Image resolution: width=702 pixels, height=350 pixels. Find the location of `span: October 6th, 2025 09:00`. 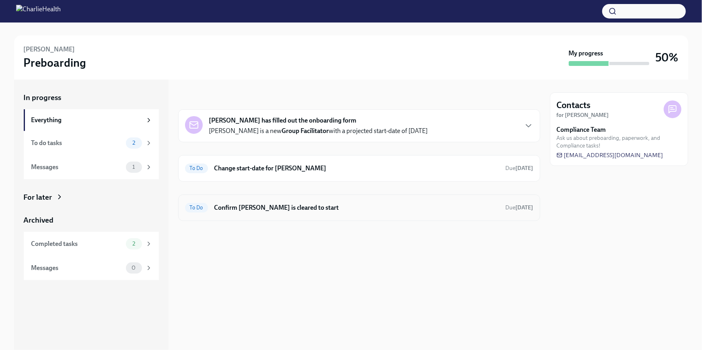

span: October 6th, 2025 09:00 is located at coordinates (519, 168).